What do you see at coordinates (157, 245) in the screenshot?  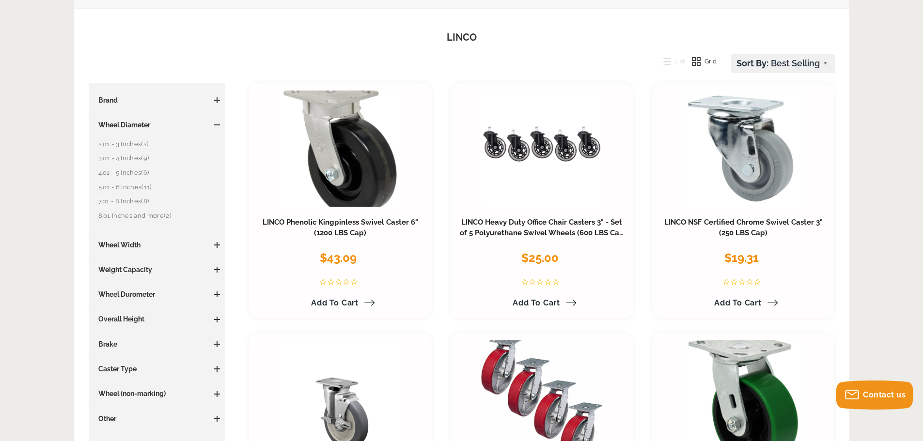 I see `h3: Wheel Width` at bounding box center [157, 245].